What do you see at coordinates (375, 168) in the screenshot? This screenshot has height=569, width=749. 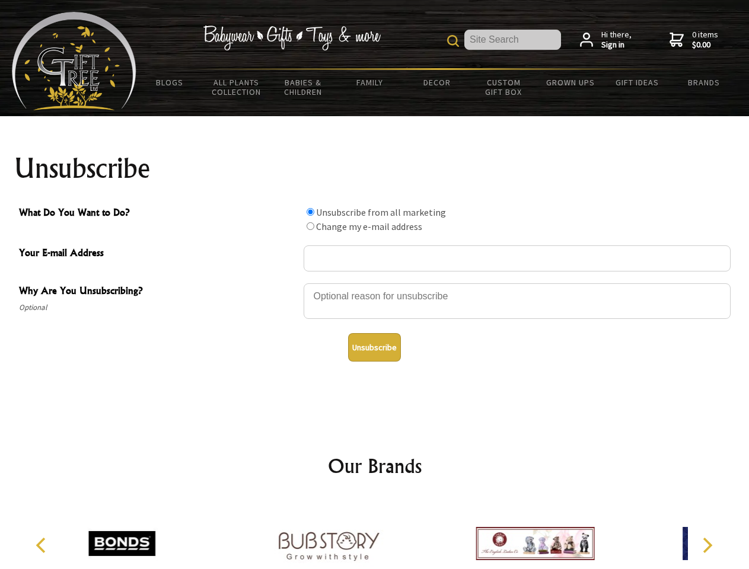 I see `h1: Unsubscribe` at bounding box center [375, 168].